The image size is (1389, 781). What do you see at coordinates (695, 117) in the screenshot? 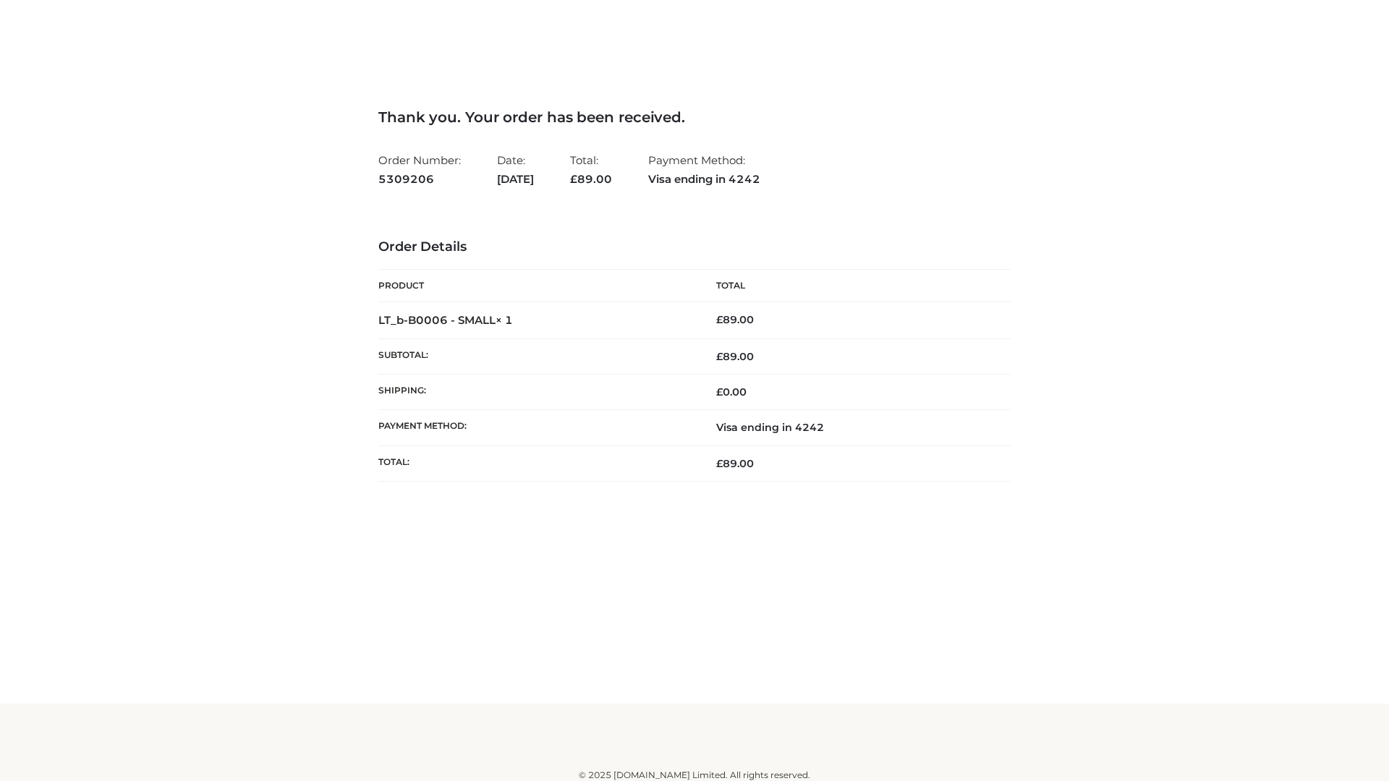
I see `h3: Thank you. Your order has been received.` at bounding box center [695, 117].